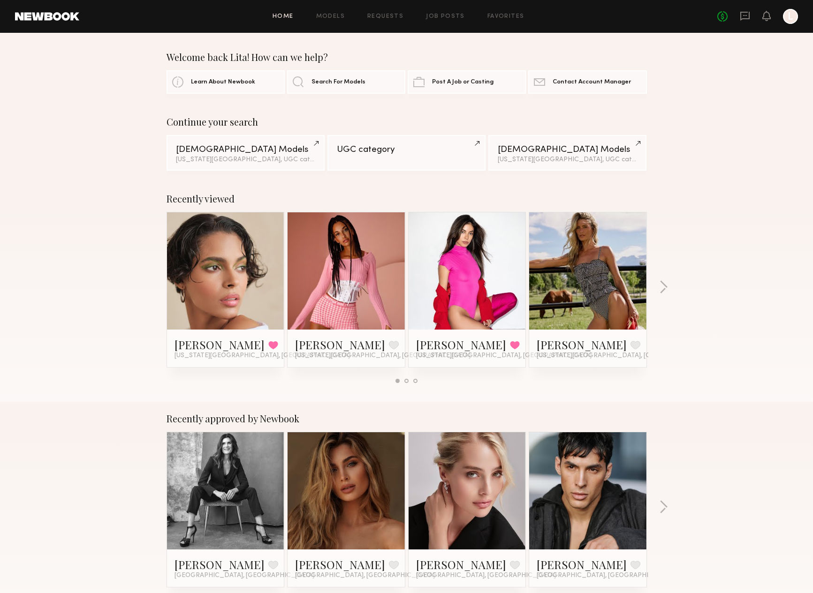  What do you see at coordinates (506, 16) in the screenshot?
I see `a: Favorites` at bounding box center [506, 16].